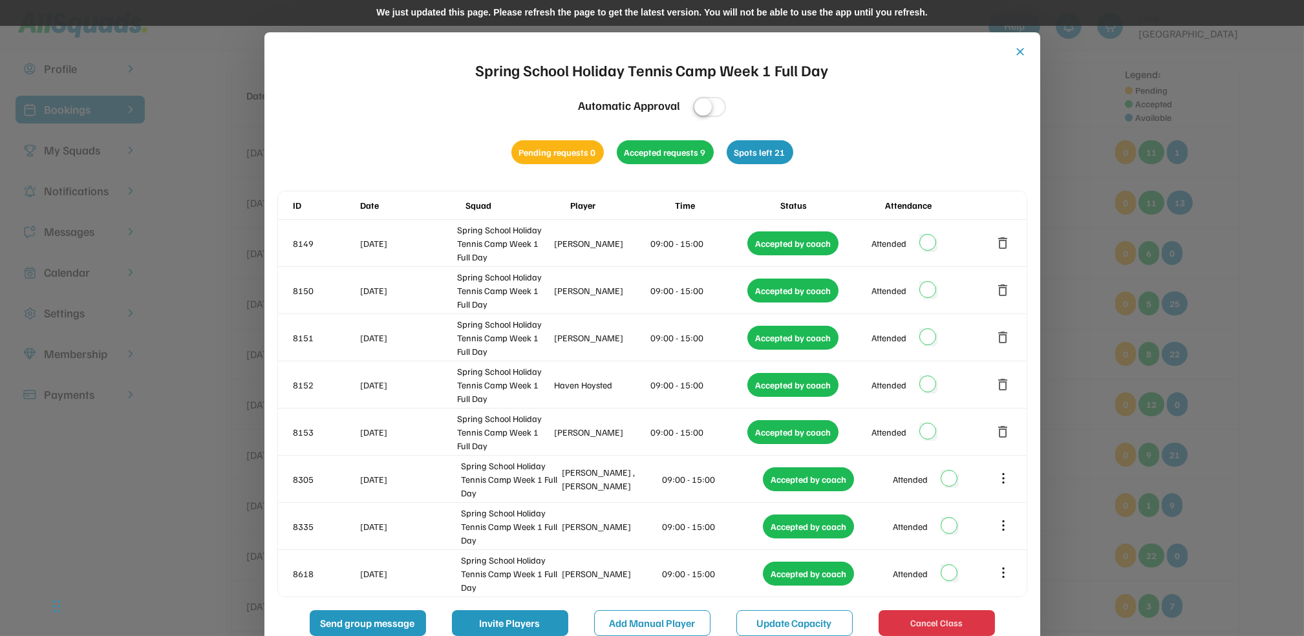 The image size is (1304, 636). I want to click on button: Send group message, so click(368, 623).